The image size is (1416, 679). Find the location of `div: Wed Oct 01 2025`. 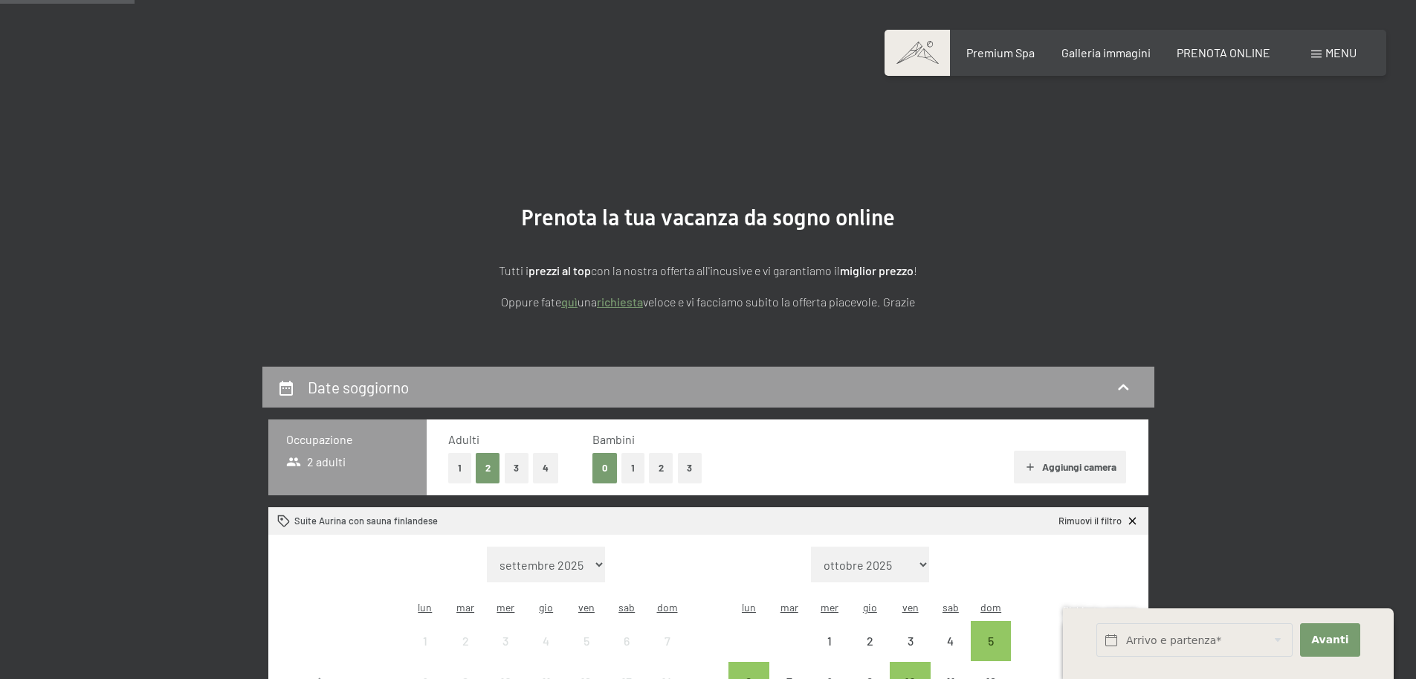

div: Wed Oct 01 2025 is located at coordinates (830, 641).